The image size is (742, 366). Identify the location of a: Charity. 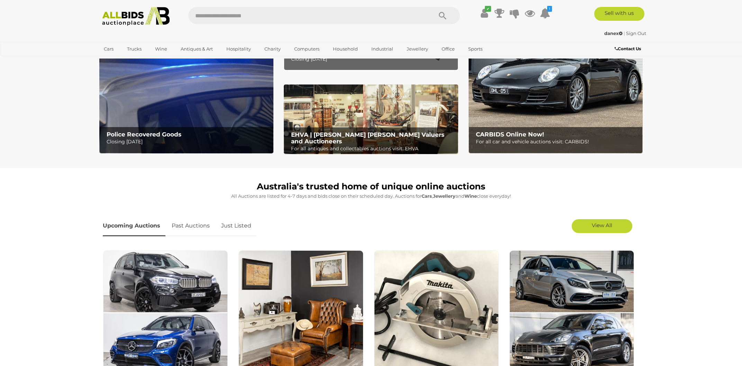
(272, 49).